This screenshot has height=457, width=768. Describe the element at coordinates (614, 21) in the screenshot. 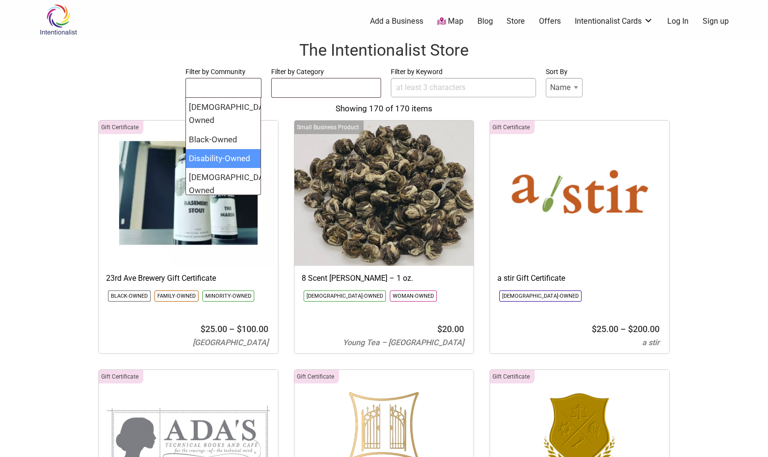

I see `a: Intentionalist Cards` at that location.